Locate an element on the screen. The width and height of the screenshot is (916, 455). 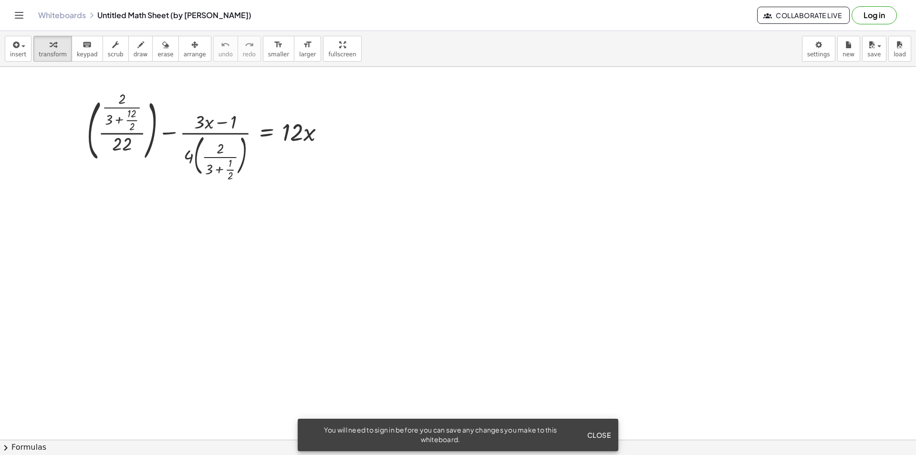
span: Collaborate Live is located at coordinates (803, 15).